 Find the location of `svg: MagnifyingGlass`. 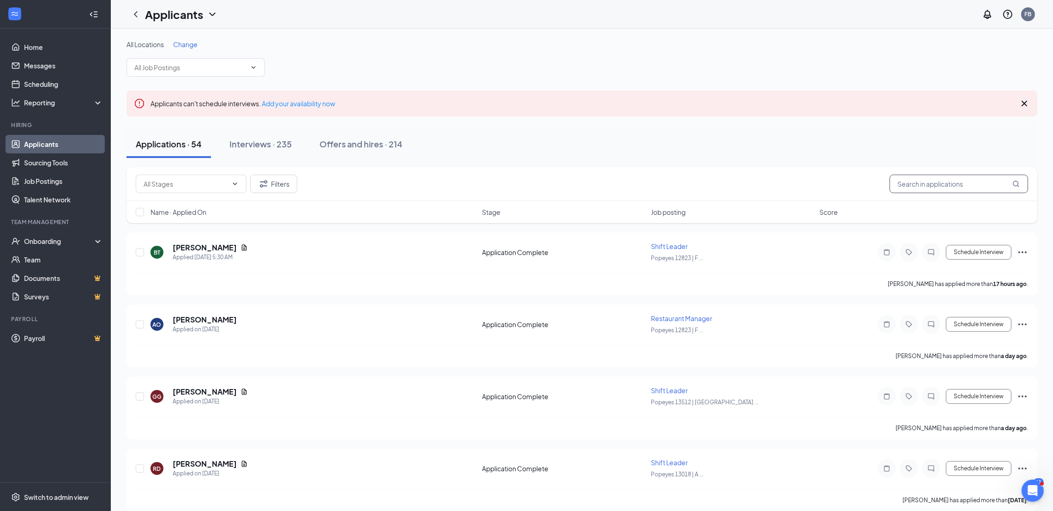

svg: MagnifyingGlass is located at coordinates (1016, 184).